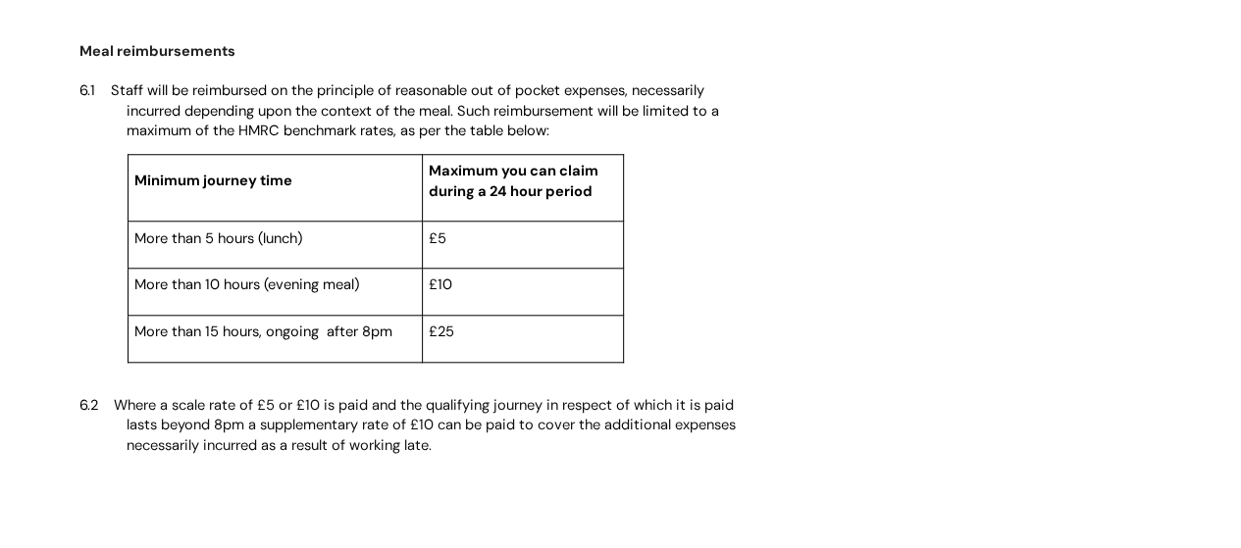  Describe the element at coordinates (88, 405) in the screenshot. I see `span: 6.2` at that location.